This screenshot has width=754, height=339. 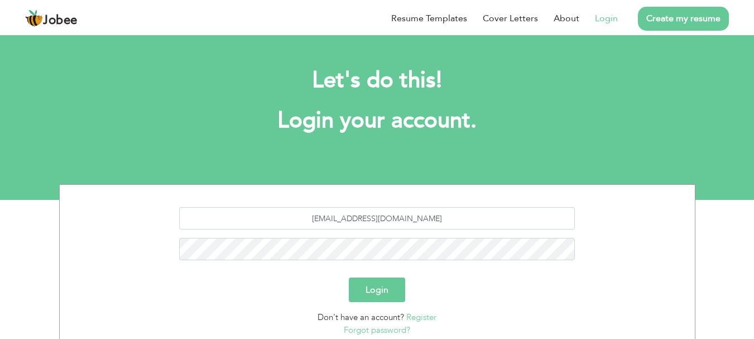 What do you see at coordinates (60, 21) in the screenshot?
I see `span: Jobee` at bounding box center [60, 21].